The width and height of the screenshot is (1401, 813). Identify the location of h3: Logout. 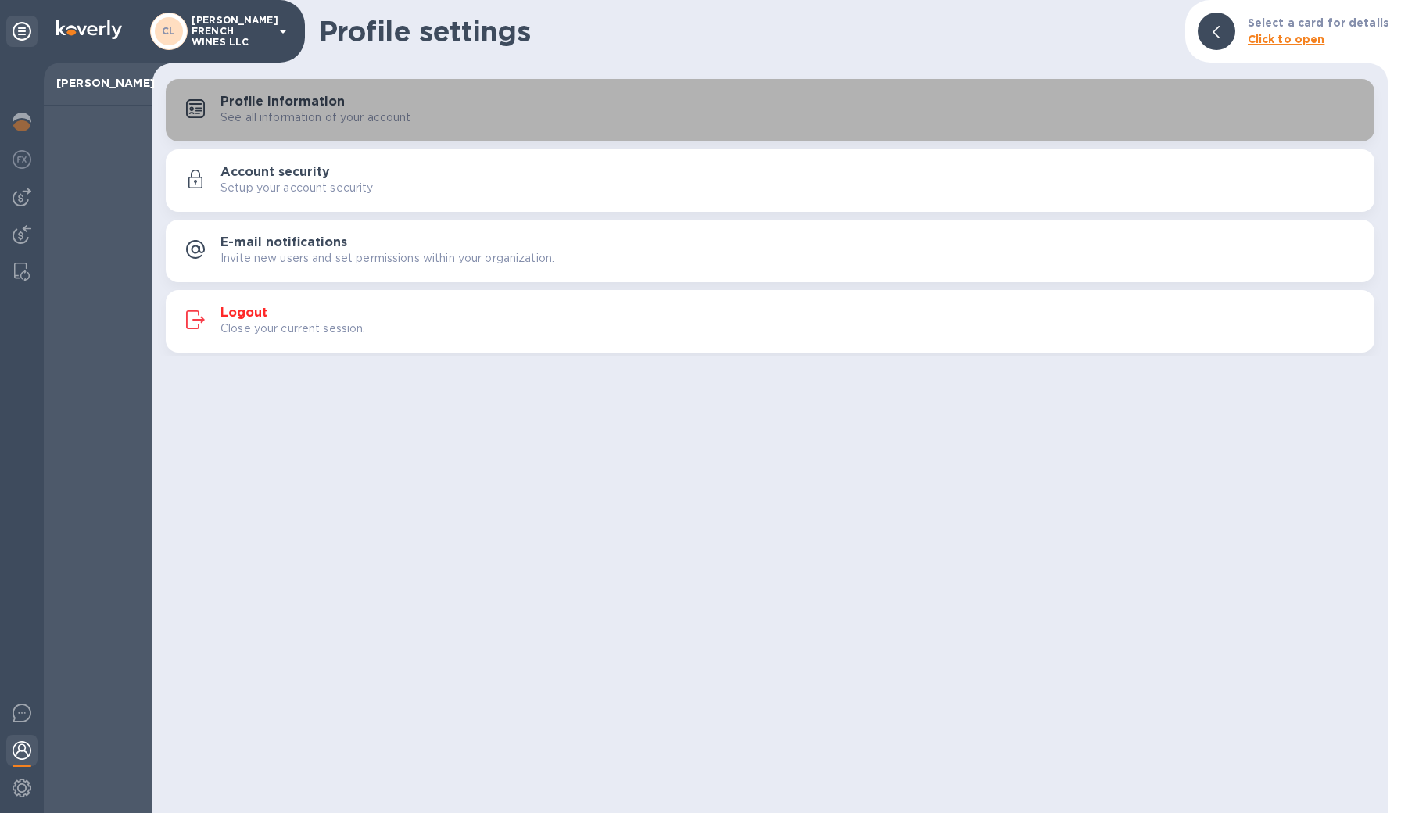
(244, 313).